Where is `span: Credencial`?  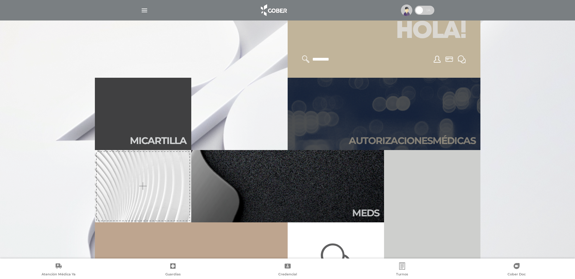
span: Credencial is located at coordinates (288, 275).